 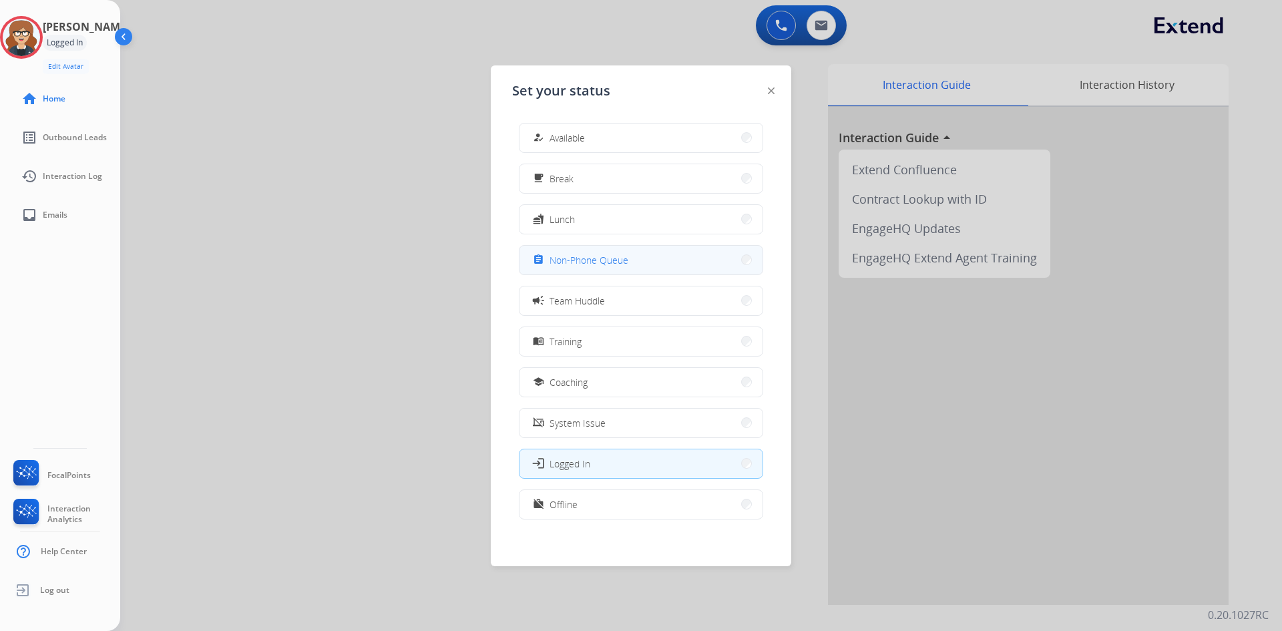 I want to click on span: Lunch, so click(x=562, y=219).